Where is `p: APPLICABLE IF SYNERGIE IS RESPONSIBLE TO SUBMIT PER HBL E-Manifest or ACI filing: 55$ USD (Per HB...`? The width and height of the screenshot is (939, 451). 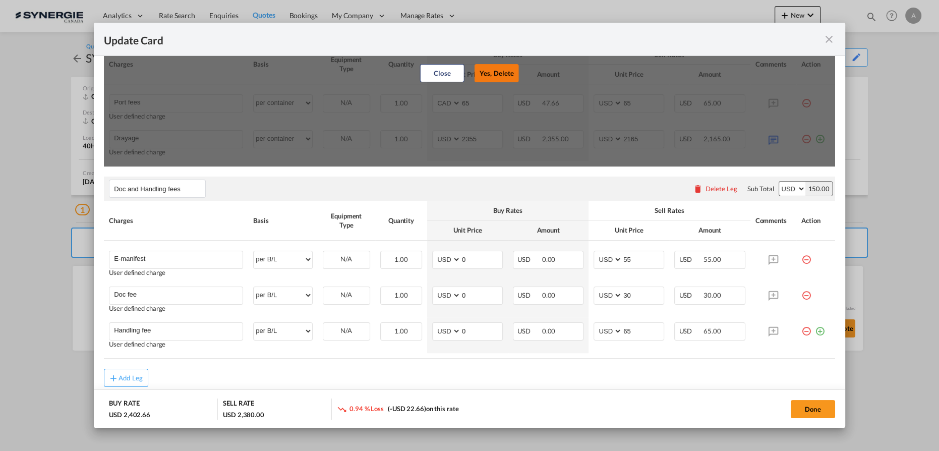
p: APPLICABLE IF SYNERGIE IS RESPONSIBLE TO SUBMIT PER HBL E-Manifest or ACI filing: 55$ USD (Per HB... is located at coordinates (355, 48).